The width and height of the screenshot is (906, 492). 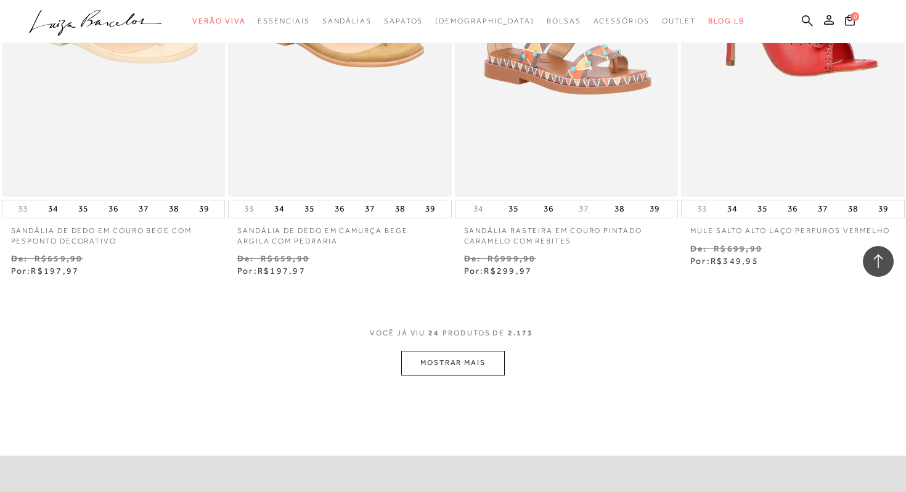 I want to click on p: SANDÁLIA DE DEDO EM COURO BEGE COM PESPONTO DECORATIVO, so click(x=113, y=232).